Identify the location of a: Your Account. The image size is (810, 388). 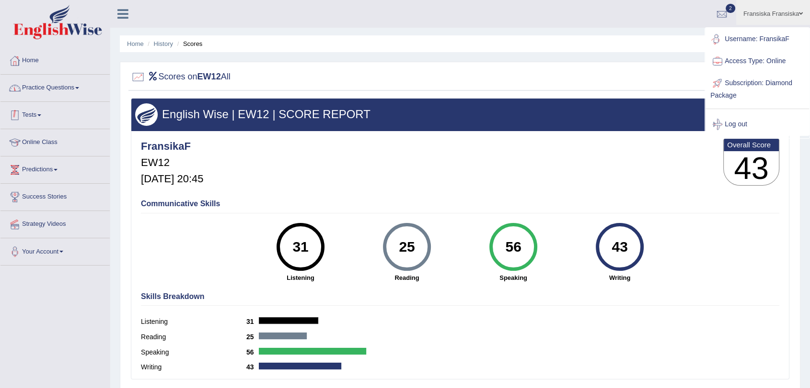
(55, 251).